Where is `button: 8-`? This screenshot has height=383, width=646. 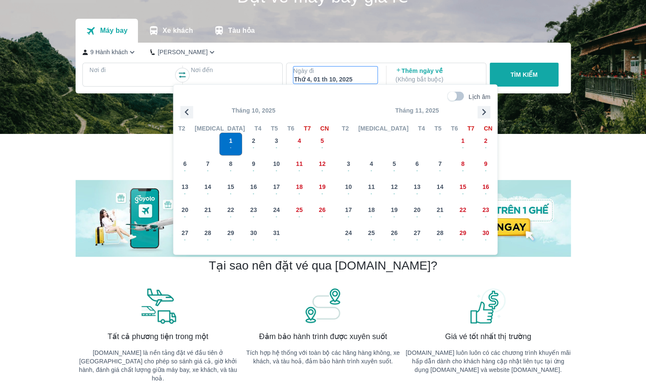
button: 8- is located at coordinates (463, 167).